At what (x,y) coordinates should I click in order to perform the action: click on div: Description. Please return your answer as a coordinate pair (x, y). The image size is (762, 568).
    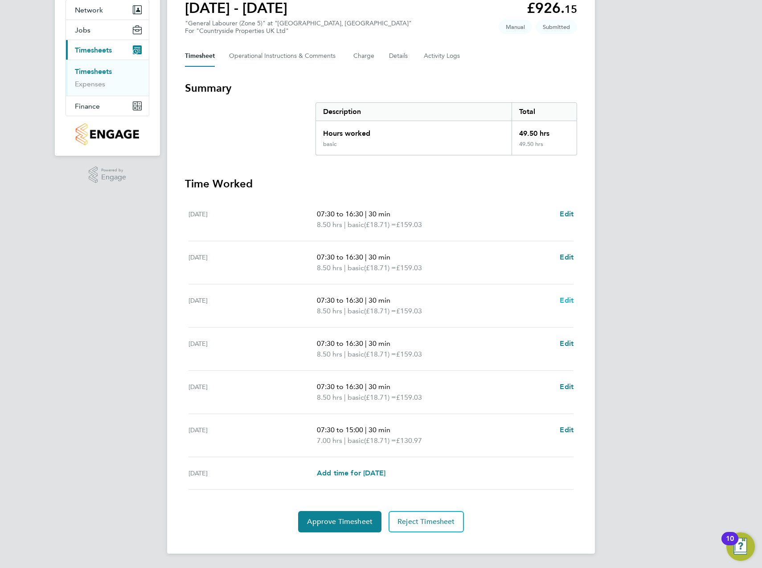
    Looking at the image, I should click on (413, 112).